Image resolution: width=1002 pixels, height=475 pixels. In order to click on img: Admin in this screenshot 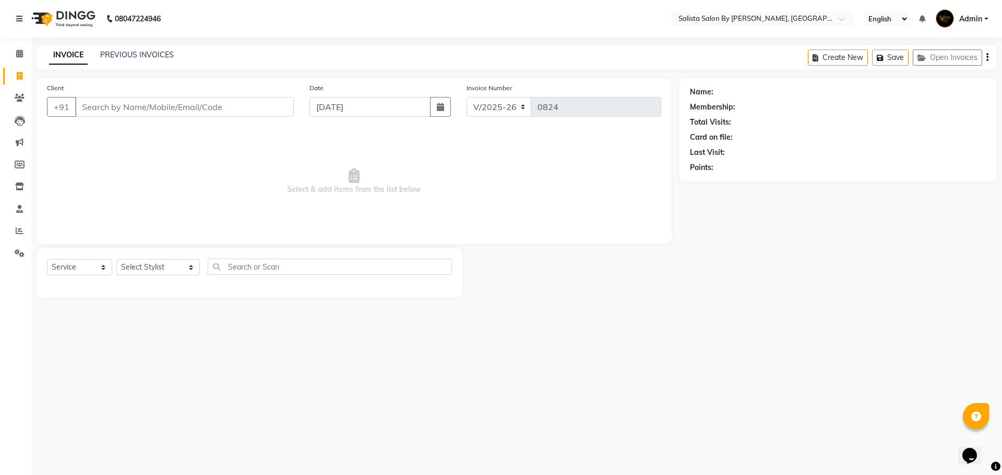, I will do `click(944, 18)`.